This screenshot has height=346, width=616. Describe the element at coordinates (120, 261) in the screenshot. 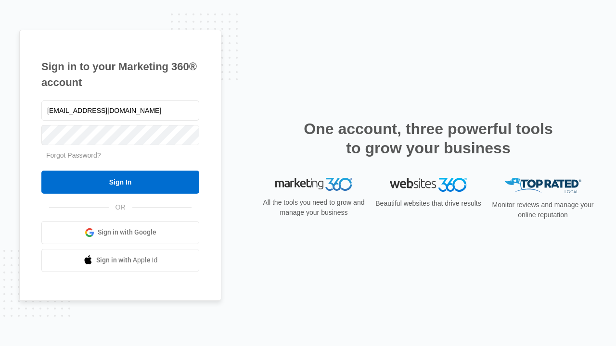

I see `a: Sign in with Apple Id` at that location.